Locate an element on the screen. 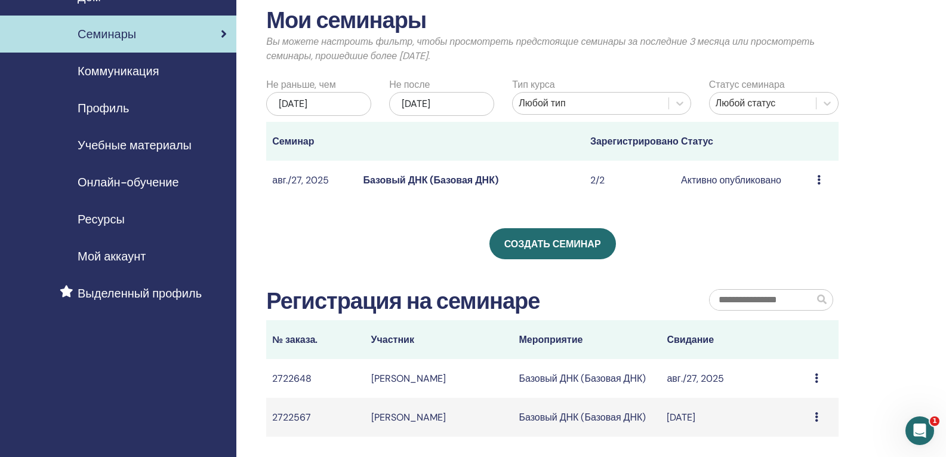 The image size is (946, 457). a: Базовый ДНК (Базовая ДНК) is located at coordinates (430, 180).